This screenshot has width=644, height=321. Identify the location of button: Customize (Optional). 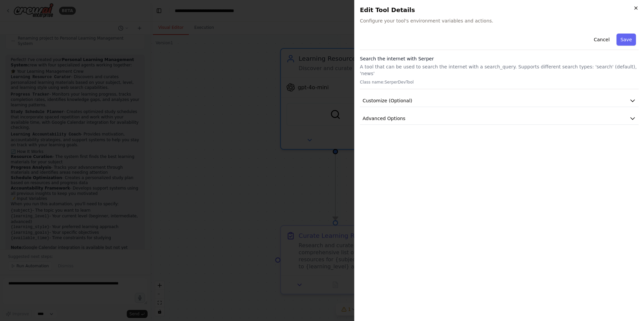
(499, 101).